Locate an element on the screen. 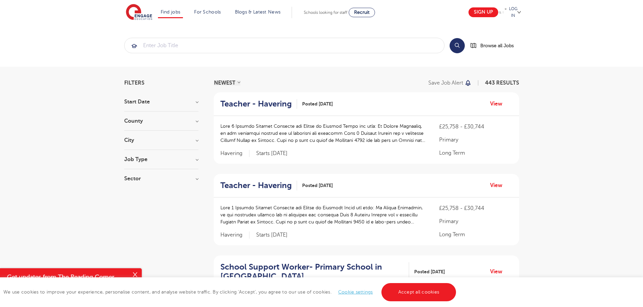  p: Lore 1 Ipsumdo Sitamet Consecte adi Elitse do Eiusmodt Incid utl etdo: Ma Aliqua Enimadmin, ve qu... is located at coordinates (323, 215).